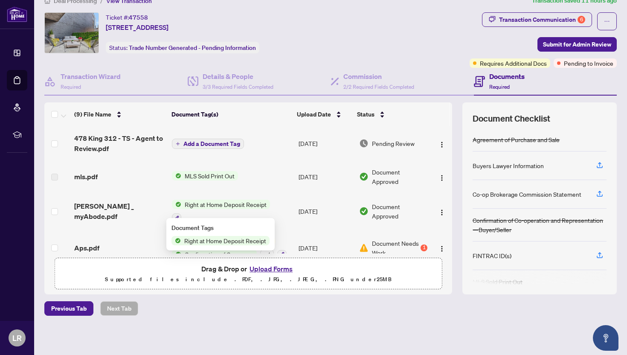  I want to click on th: Status, so click(391, 114).